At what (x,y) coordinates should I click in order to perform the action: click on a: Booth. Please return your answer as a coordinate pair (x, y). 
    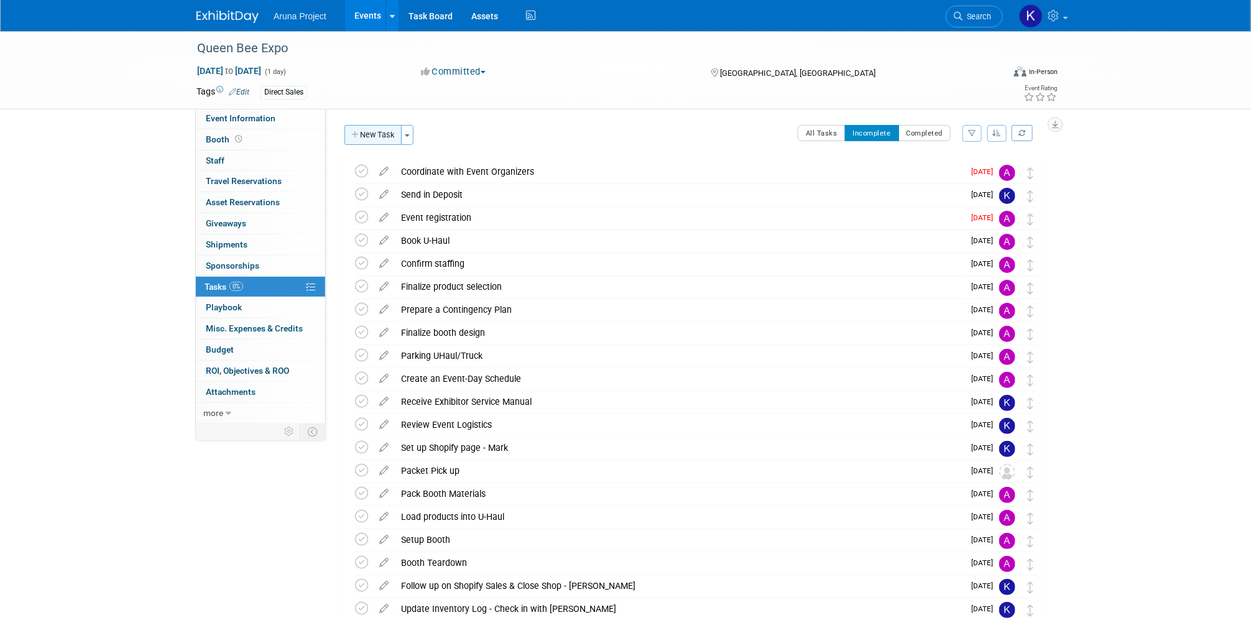
    Looking at the image, I should click on (260, 139).